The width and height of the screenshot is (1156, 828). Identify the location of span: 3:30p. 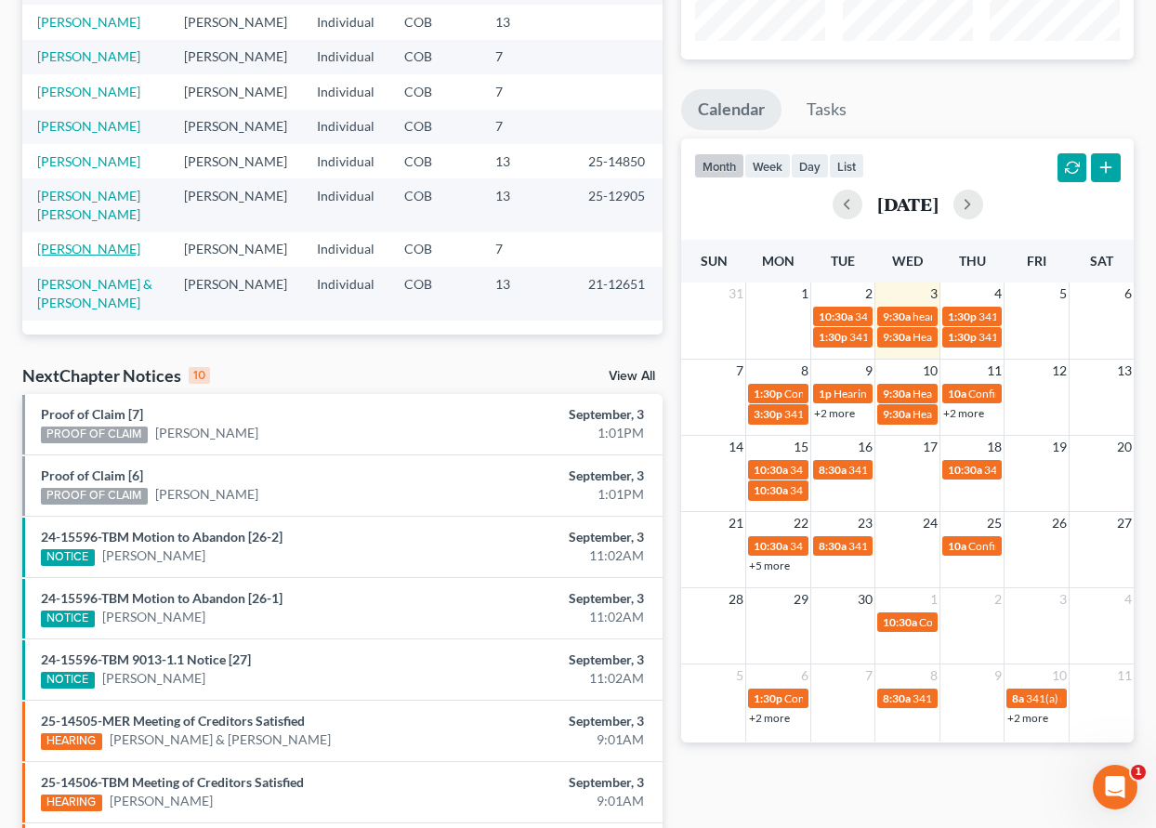
(768, 414).